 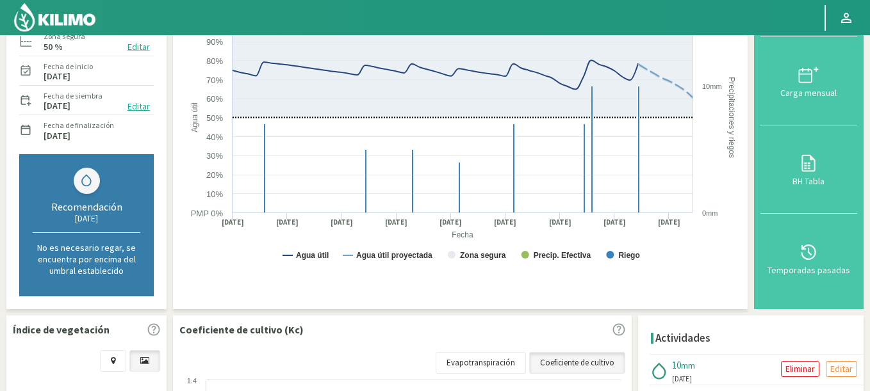 What do you see at coordinates (808, 170) in the screenshot?
I see `button: BH Tabla` at bounding box center [808, 170].